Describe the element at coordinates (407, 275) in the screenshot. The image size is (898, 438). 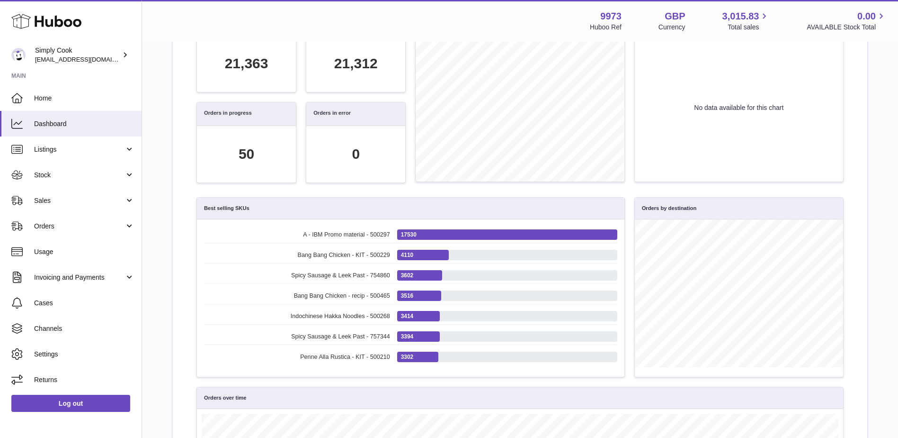
I see `span: 3602` at that location.